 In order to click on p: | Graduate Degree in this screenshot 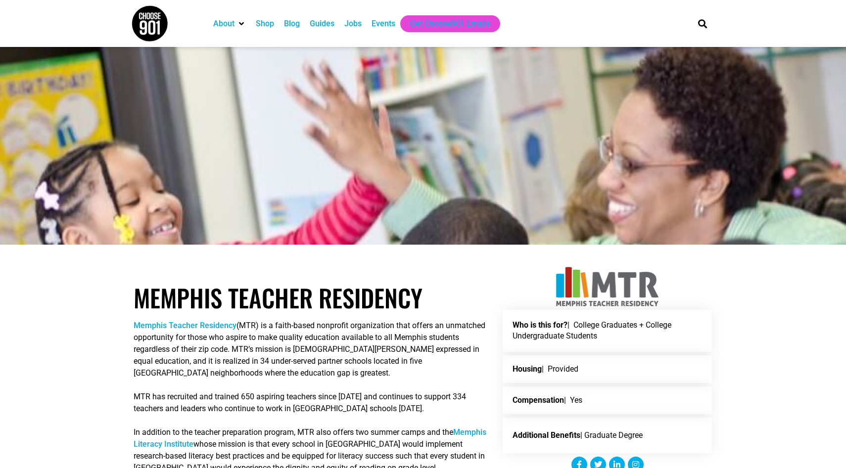, I will do `click(607, 436)`.